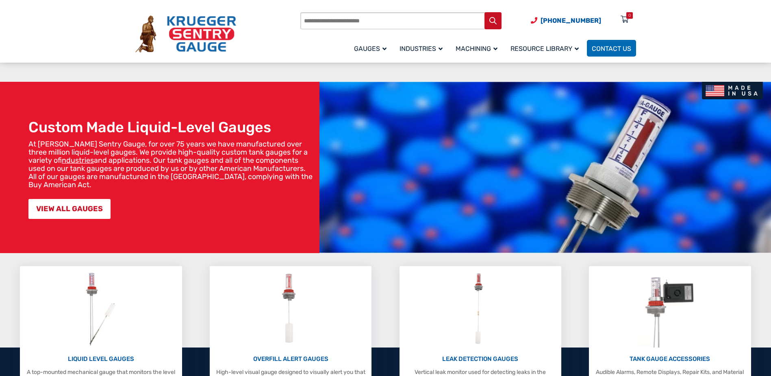 This screenshot has height=376, width=771. I want to click on p: LEAK DETECTION GAUGES, so click(480, 358).